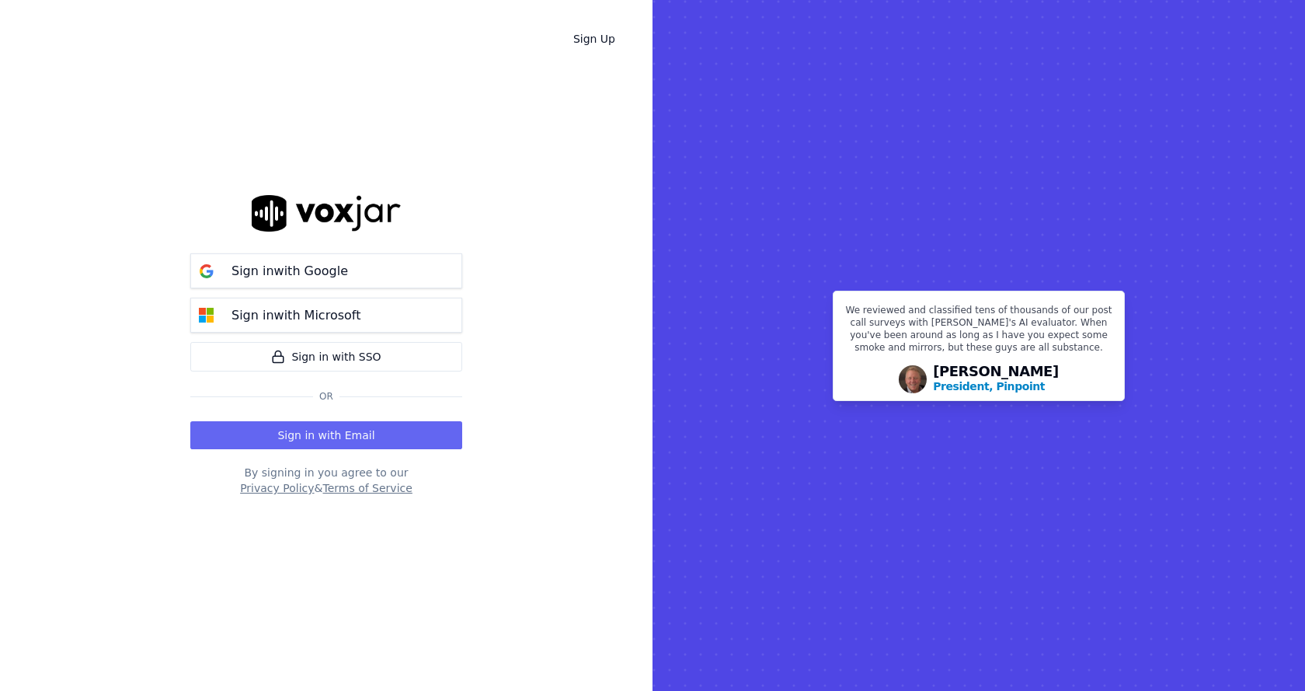  Describe the element at coordinates (296, 315) in the screenshot. I see `p: Sign in with Microsoft` at that location.